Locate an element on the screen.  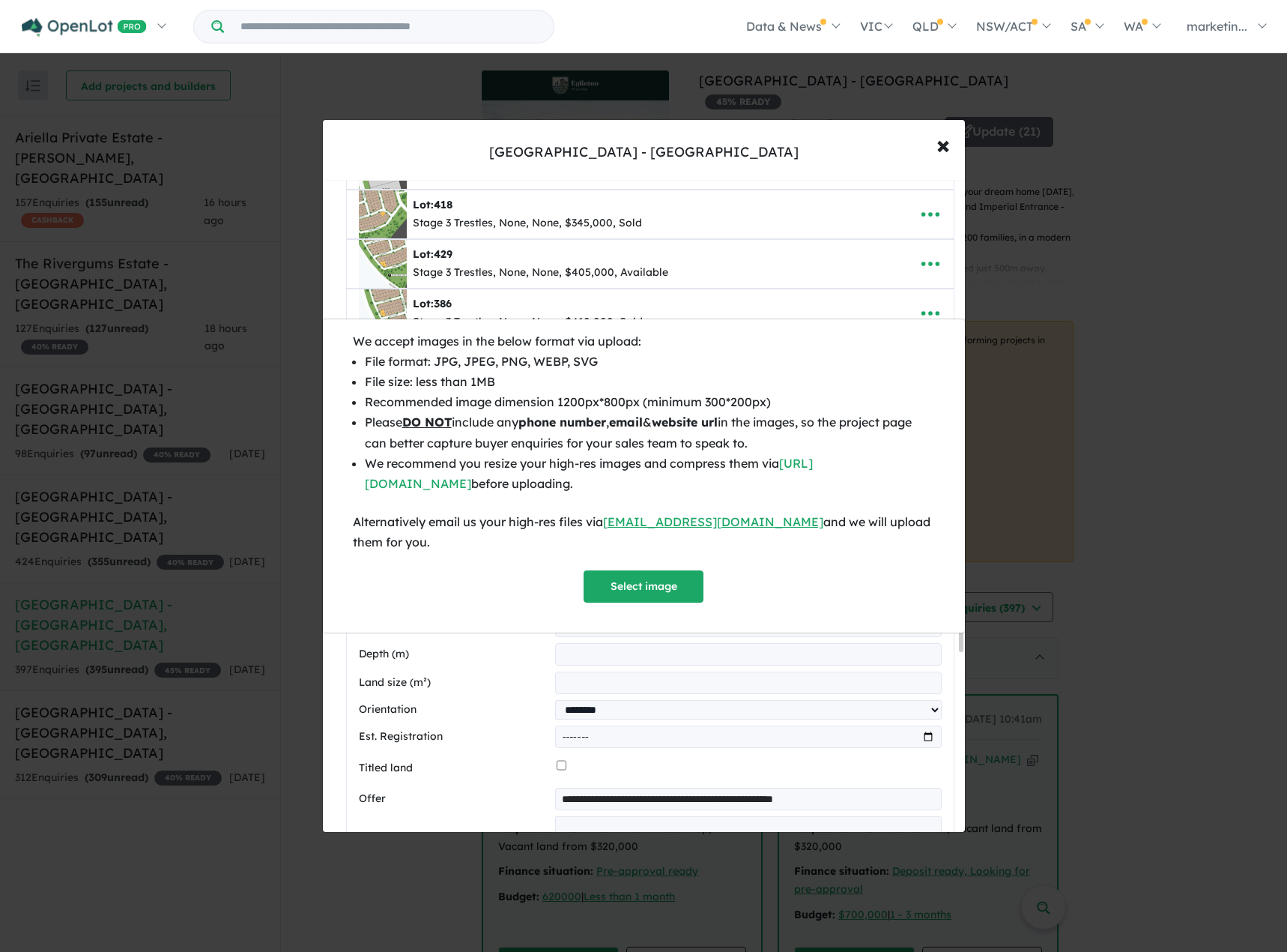
li: File size: less than 1MB is located at coordinates (650, 381).